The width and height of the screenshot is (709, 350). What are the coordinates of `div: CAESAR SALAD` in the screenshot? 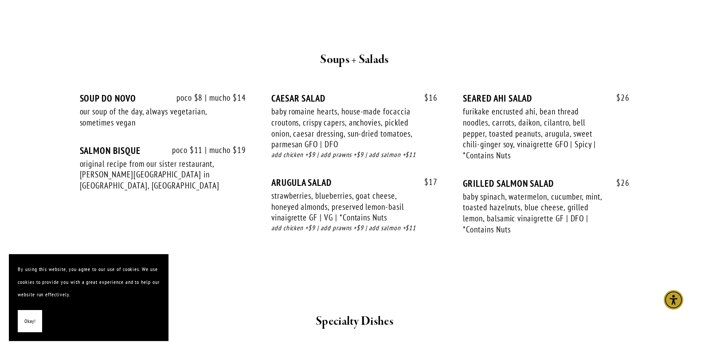 It's located at (355, 98).